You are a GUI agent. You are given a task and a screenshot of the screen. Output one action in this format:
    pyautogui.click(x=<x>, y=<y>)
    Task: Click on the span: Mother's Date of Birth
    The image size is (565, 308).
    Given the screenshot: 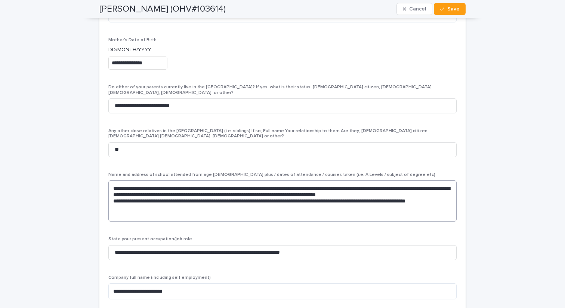 What is the action you would take?
    pyautogui.click(x=132, y=40)
    